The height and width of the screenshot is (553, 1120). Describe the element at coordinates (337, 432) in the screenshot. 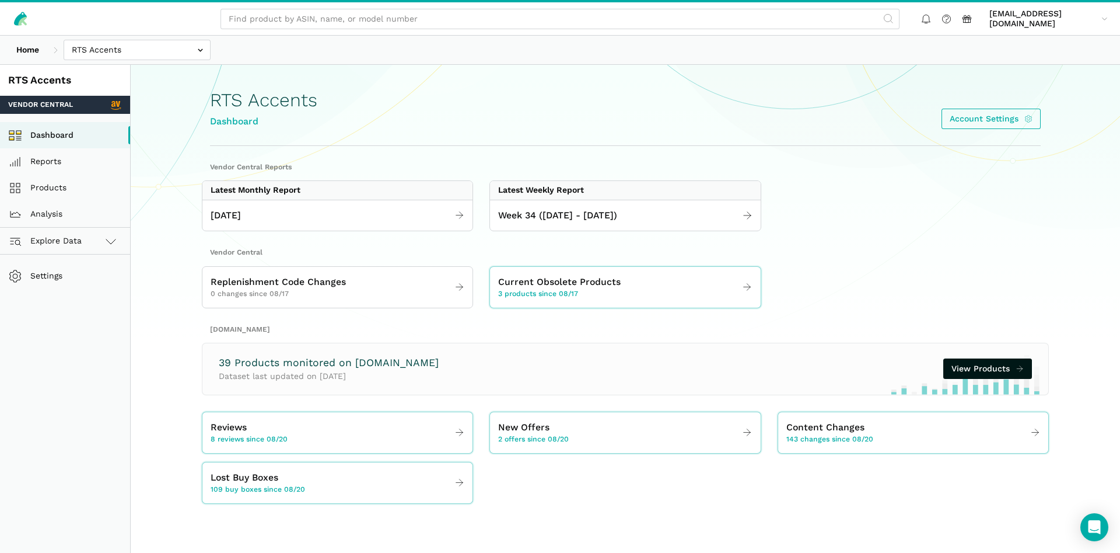

I see `a: Reviews 8 reviews since 08/20` at that location.